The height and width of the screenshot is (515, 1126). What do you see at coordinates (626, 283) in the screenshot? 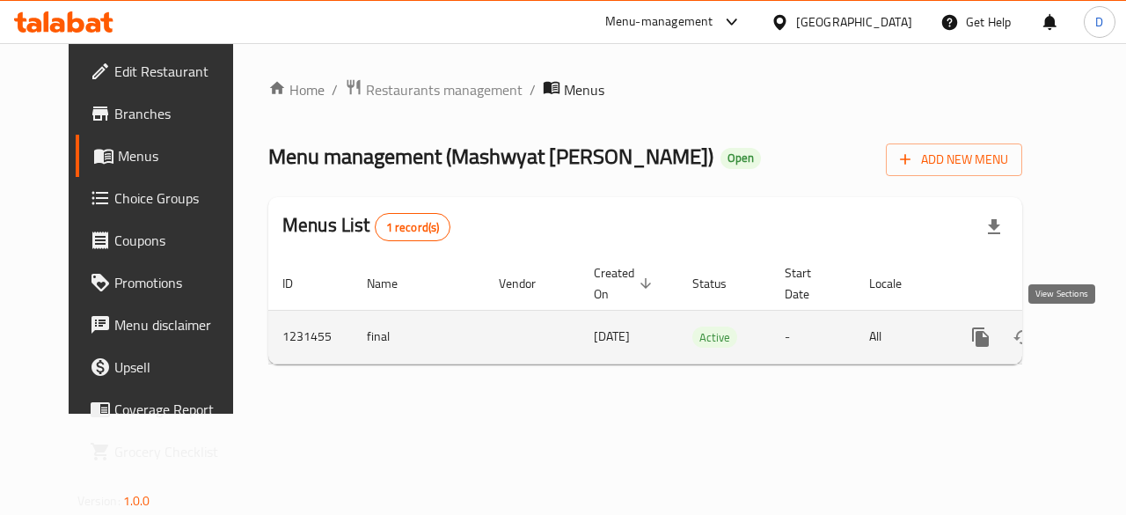
I see `span: Created On` at bounding box center [626, 283].